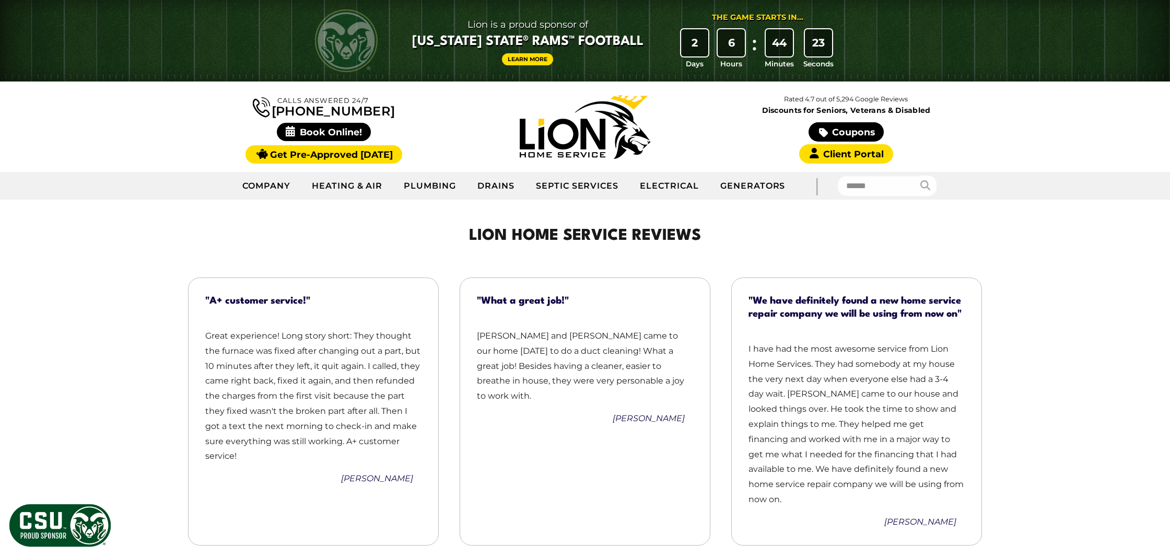 This screenshot has width=1170, height=556. I want to click on span: Discounts for Seniors, Veterans & Disabled, so click(846, 110).